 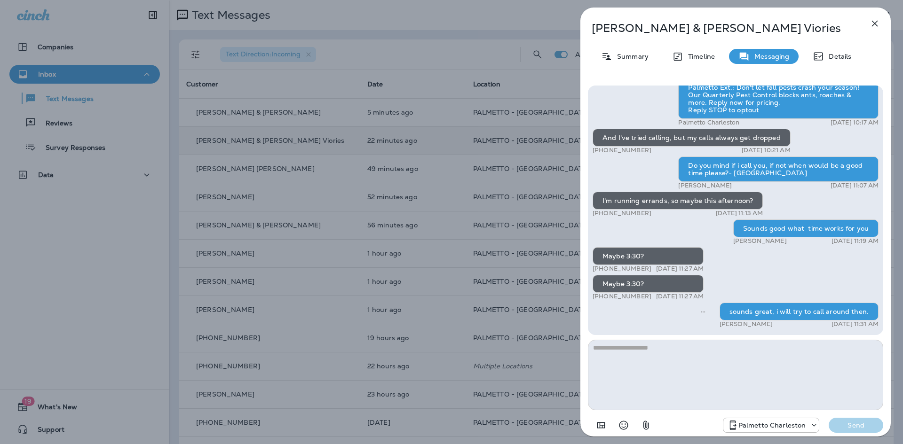 I want to click on span: Sent, so click(x=703, y=311).